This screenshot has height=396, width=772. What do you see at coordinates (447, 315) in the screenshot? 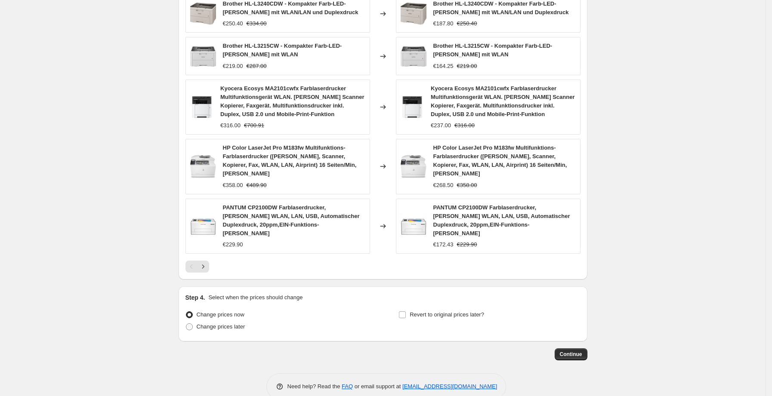
I see `span: Revert to original prices later?` at bounding box center [447, 315].